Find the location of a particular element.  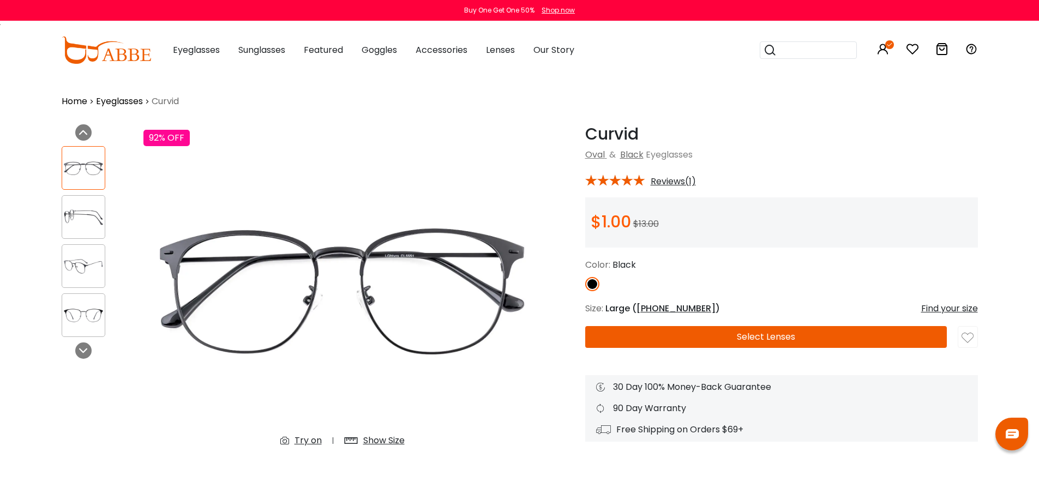

span: Our Story is located at coordinates (553, 50).